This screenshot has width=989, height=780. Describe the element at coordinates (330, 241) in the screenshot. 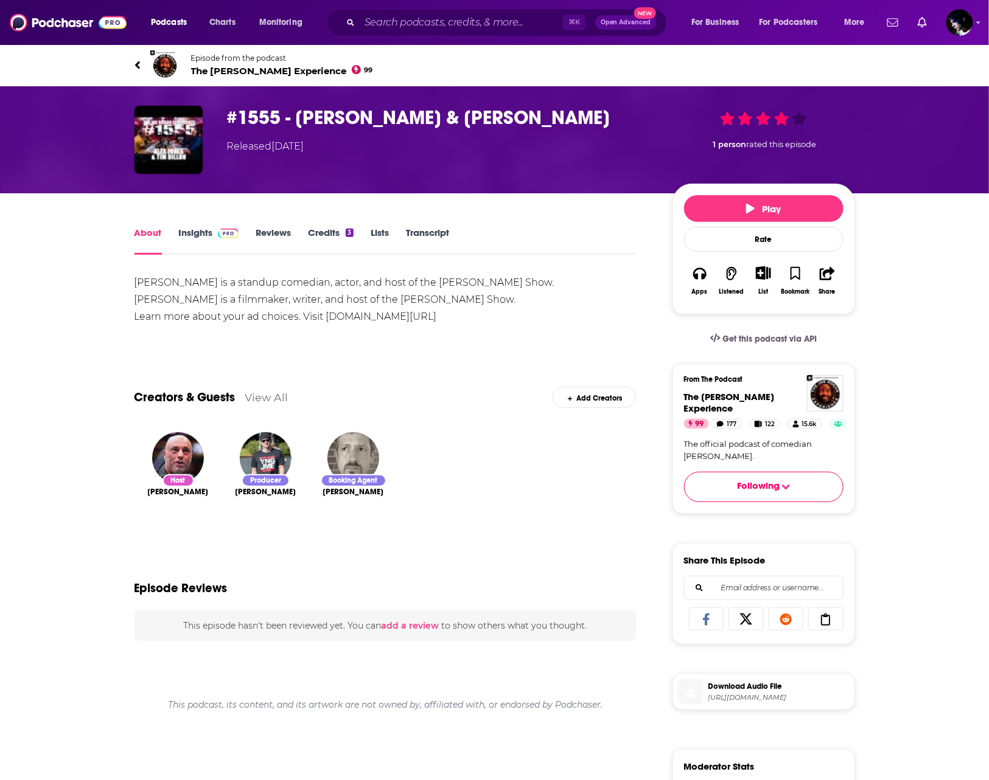

I see `a: Credits3` at that location.